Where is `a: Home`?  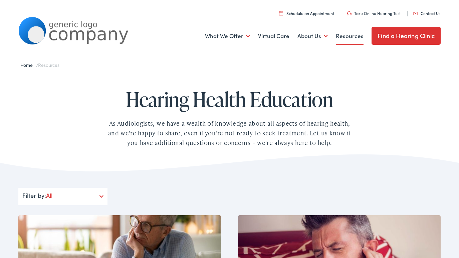
a: Home is located at coordinates (28, 65).